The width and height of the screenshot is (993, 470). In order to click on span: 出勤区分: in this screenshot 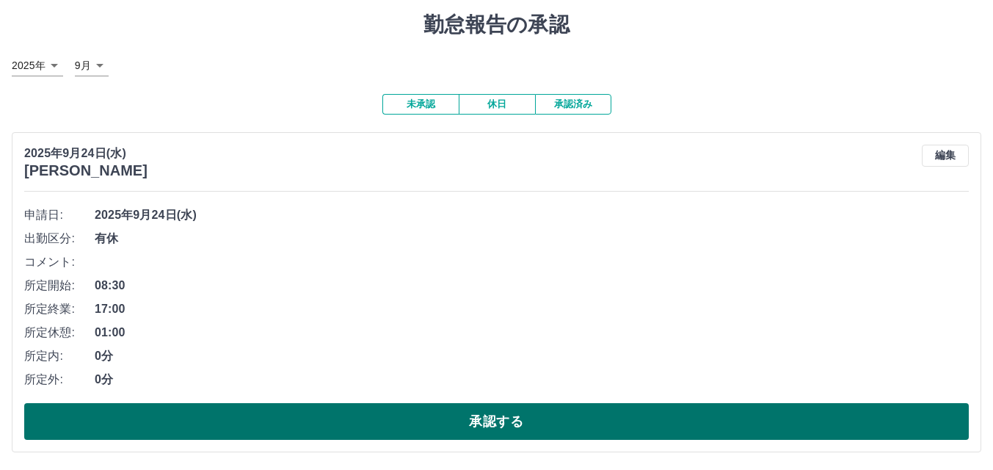, I will do `click(59, 238)`.